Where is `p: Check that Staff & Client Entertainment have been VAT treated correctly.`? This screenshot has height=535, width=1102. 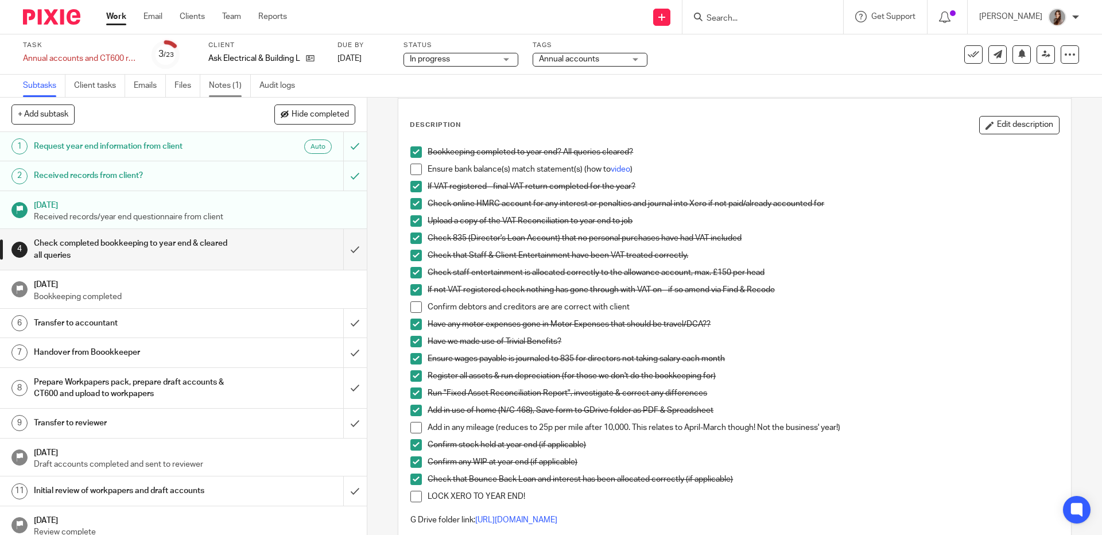 p: Check that Staff & Client Entertainment have been VAT treated correctly. is located at coordinates (743, 255).